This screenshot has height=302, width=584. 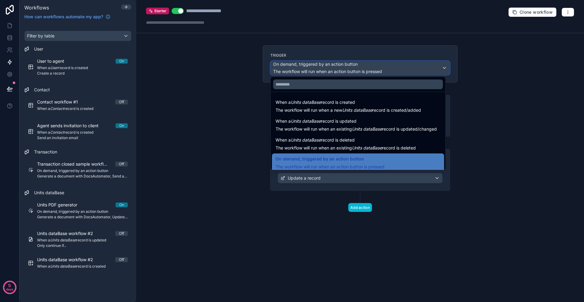 I want to click on span: The workflow will run when an action button is pressed, so click(x=330, y=166).